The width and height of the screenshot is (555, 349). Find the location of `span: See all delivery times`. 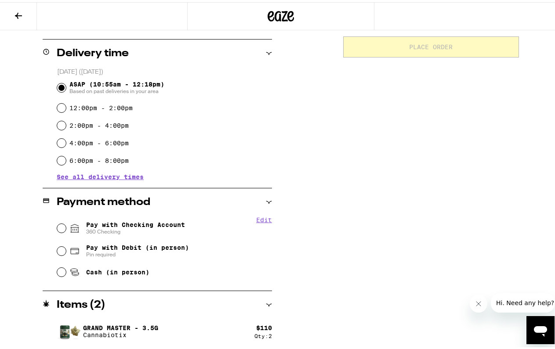

span: See all delivery times is located at coordinates (100, 175).